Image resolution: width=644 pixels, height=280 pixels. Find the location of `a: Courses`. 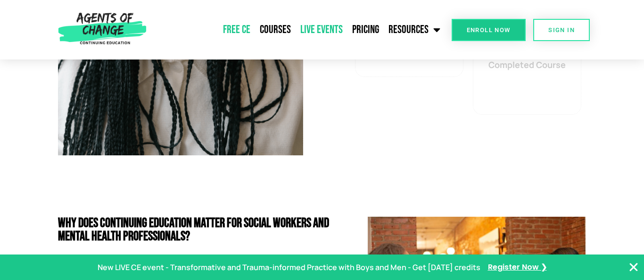

a: Courses is located at coordinates (275, 30).